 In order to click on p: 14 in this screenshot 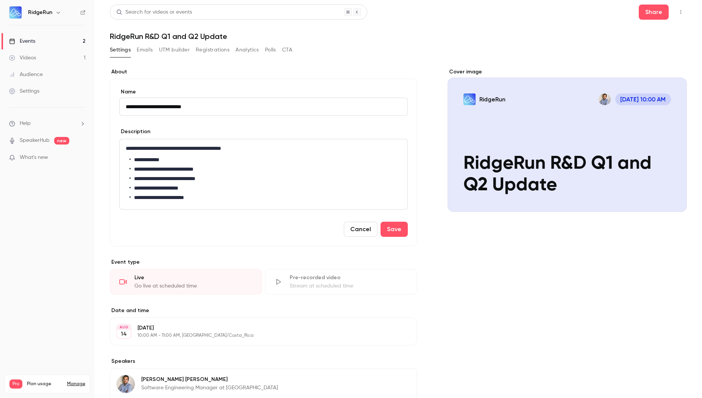, I will do `click(124, 334)`.